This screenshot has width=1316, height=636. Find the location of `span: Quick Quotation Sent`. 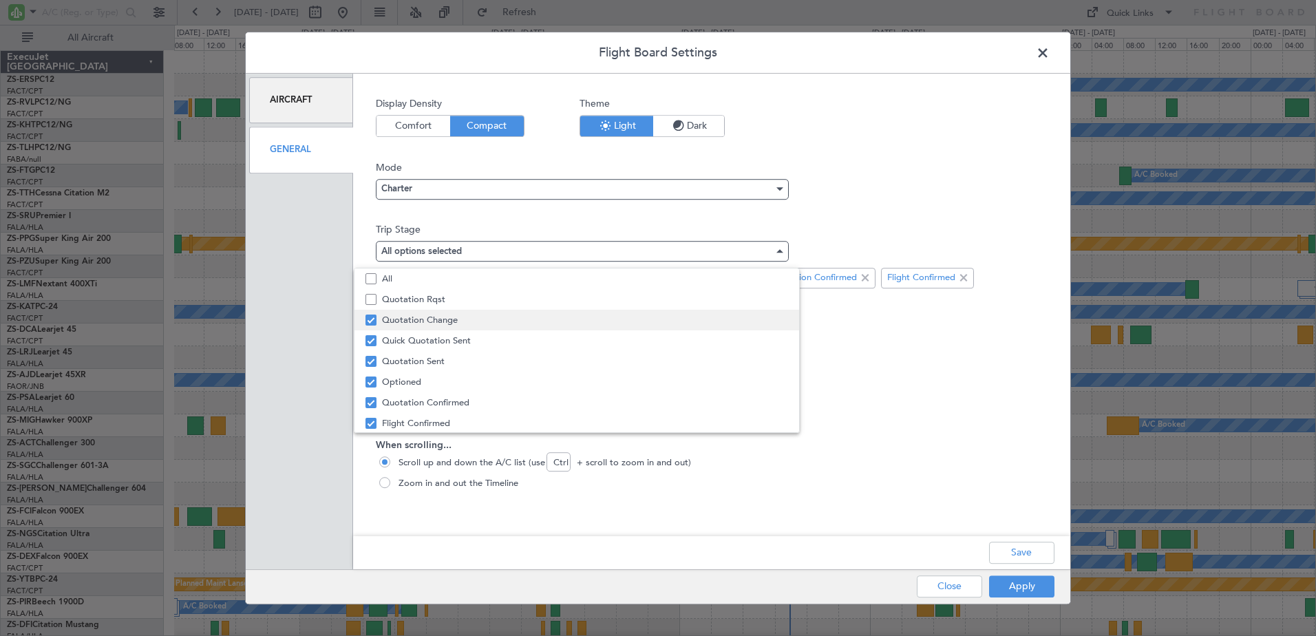

span: Quick Quotation Sent is located at coordinates (585, 341).